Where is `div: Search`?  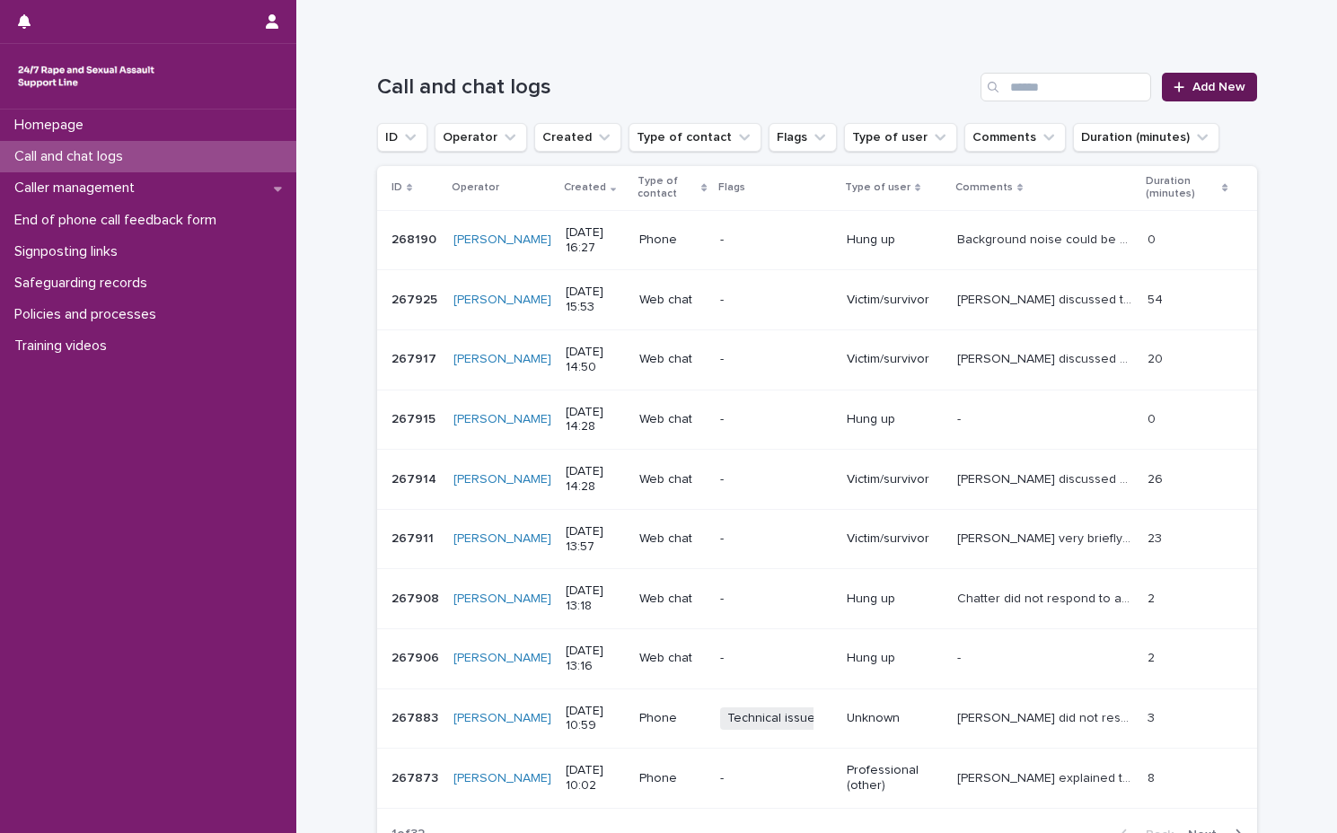 div: Search is located at coordinates (1066, 87).